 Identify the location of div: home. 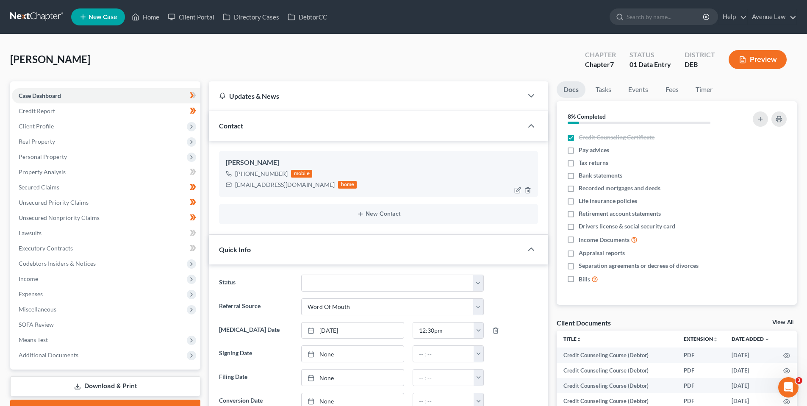
(347, 185).